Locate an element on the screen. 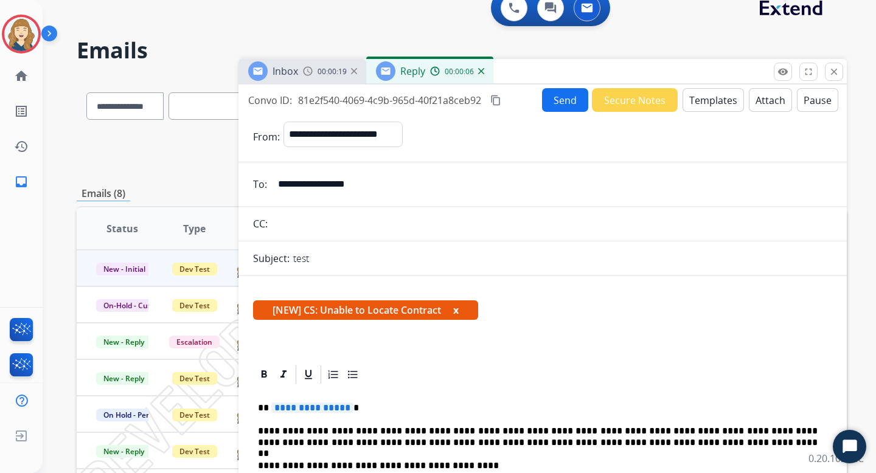 This screenshot has height=473, width=876. button: Pause is located at coordinates (817, 100).